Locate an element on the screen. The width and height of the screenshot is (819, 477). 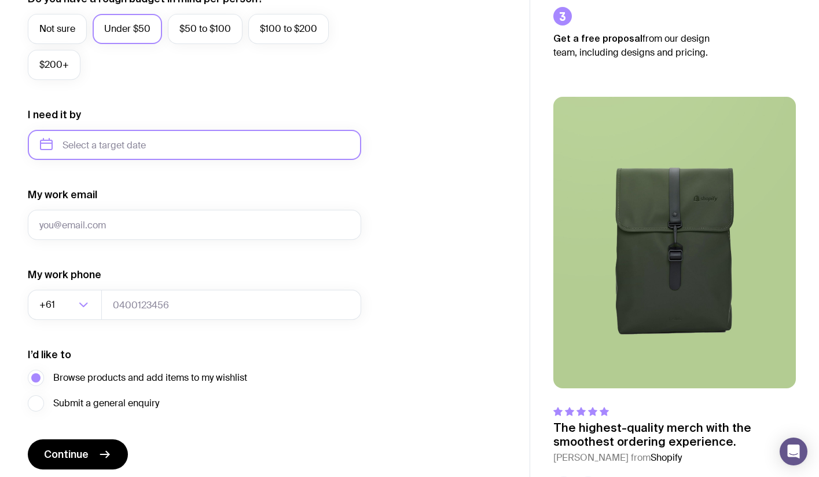
label: I need it by is located at coordinates (54, 115).